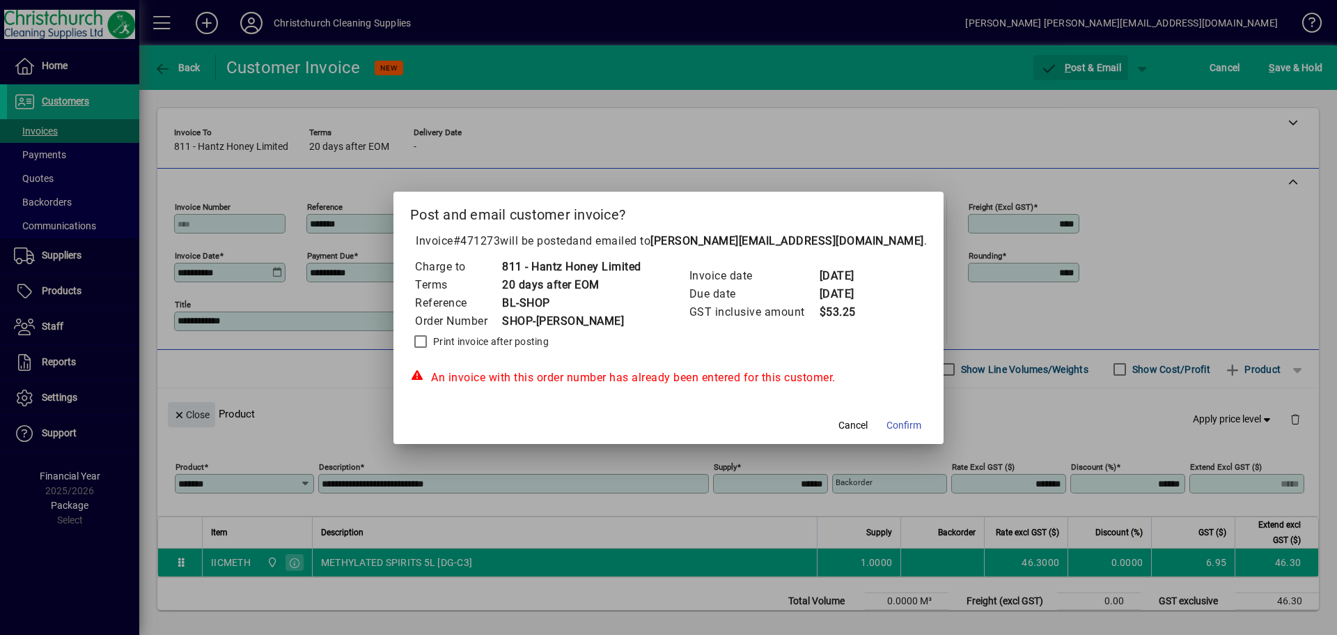  Describe the element at coordinates (477, 240) in the screenshot. I see `span: #471273` at that location.